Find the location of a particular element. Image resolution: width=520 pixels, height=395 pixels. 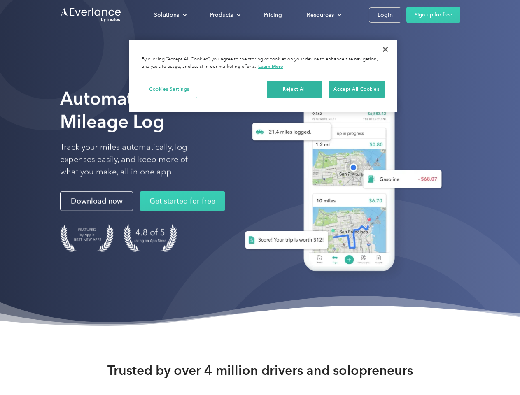

div: By clicking “Accept All Cookies”, you agree to the storing of cookies on your device to enhance s... is located at coordinates (263, 63).